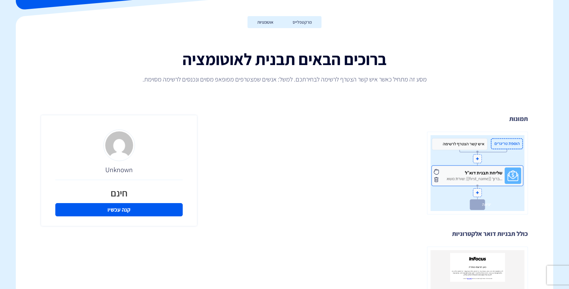  What do you see at coordinates (367, 234) in the screenshot?
I see `h3: כולל תבניות דואר אלקטרוניות` at bounding box center [367, 234].